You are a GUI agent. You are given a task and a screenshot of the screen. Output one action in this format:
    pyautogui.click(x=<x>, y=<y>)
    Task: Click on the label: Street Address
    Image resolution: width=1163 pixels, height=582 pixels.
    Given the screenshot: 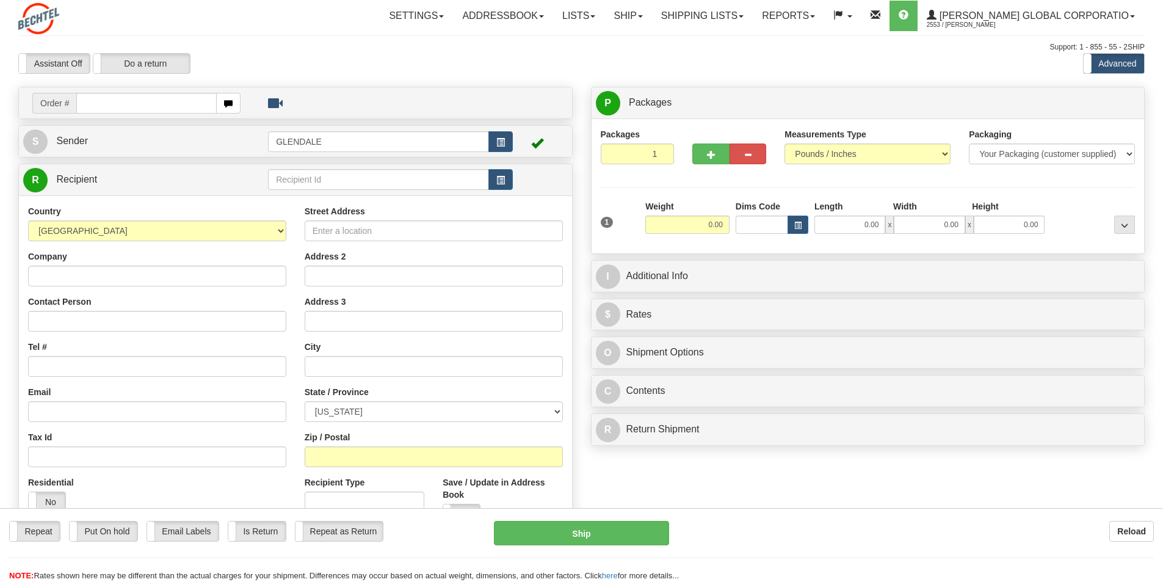 What is the action you would take?
    pyautogui.click(x=335, y=211)
    